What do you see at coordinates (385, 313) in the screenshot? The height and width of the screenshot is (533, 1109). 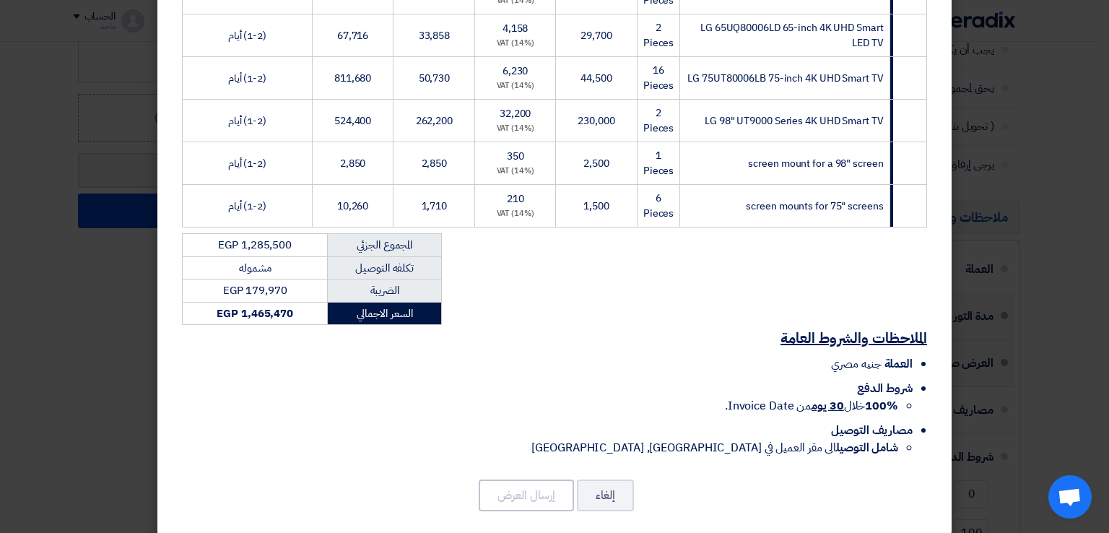 I see `td: السعر الاجمالي` at bounding box center [385, 313].